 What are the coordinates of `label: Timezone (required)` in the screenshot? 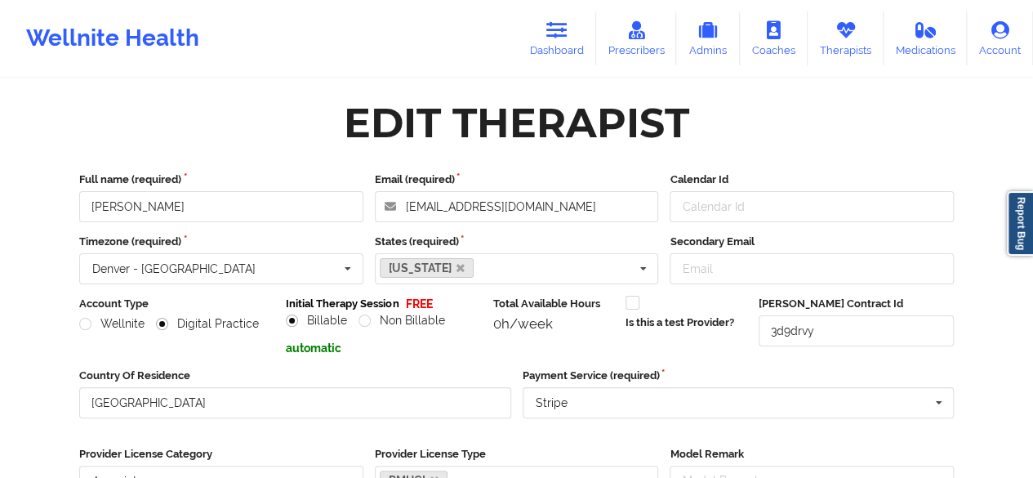 It's located at (221, 242).